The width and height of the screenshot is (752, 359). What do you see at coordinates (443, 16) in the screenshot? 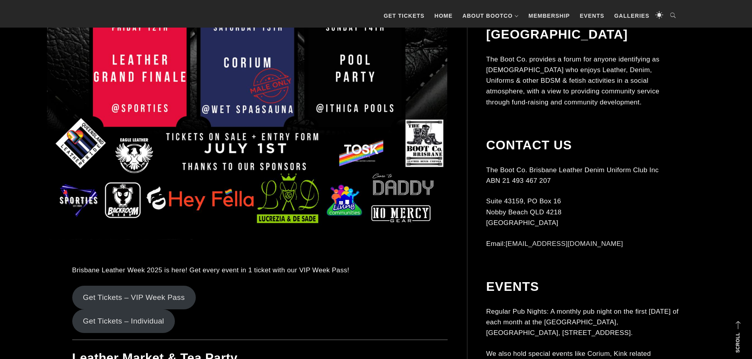
I see `a: Home` at bounding box center [443, 16].